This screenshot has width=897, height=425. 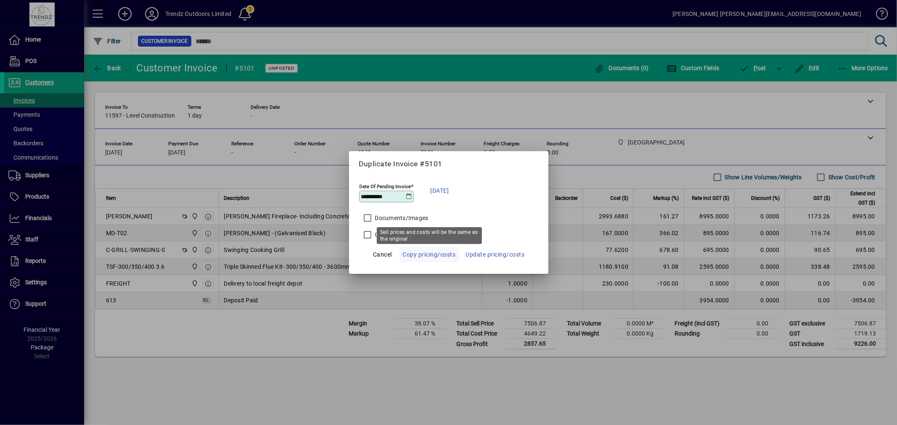 What do you see at coordinates (383, 255) in the screenshot?
I see `button: Cancel` at bounding box center [383, 255].